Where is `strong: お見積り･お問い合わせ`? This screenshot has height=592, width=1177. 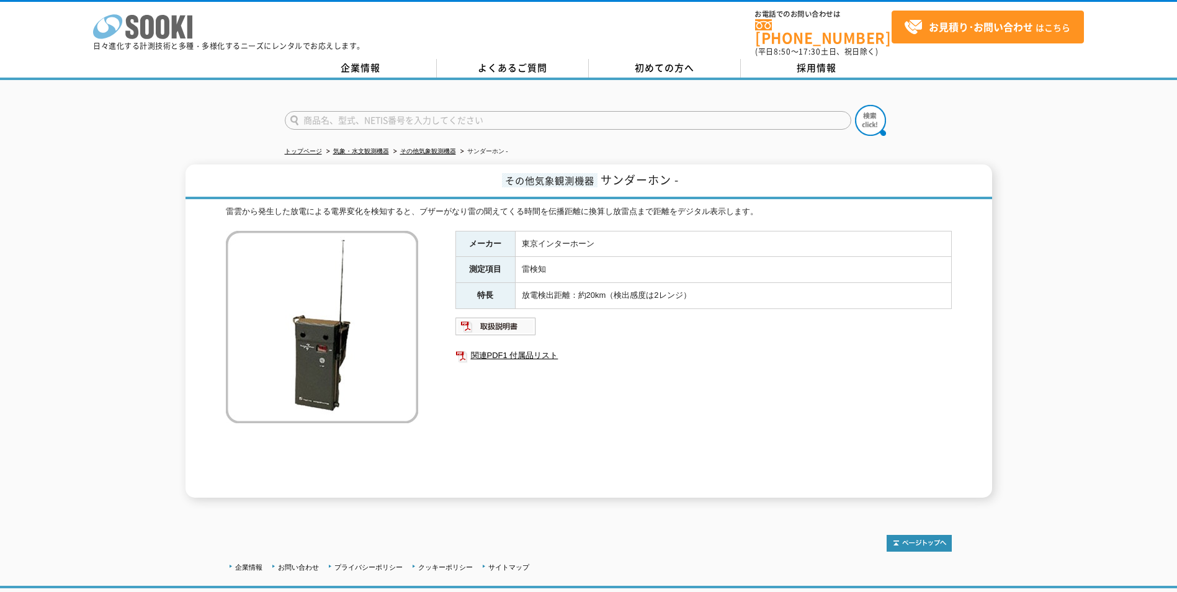 strong: お見積り･お問い合わせ is located at coordinates (981, 27).